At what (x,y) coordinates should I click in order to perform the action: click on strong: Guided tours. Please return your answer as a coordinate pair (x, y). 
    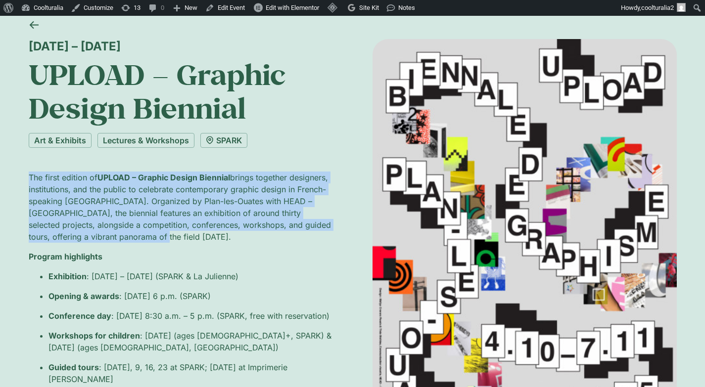
    Looking at the image, I should click on (74, 367).